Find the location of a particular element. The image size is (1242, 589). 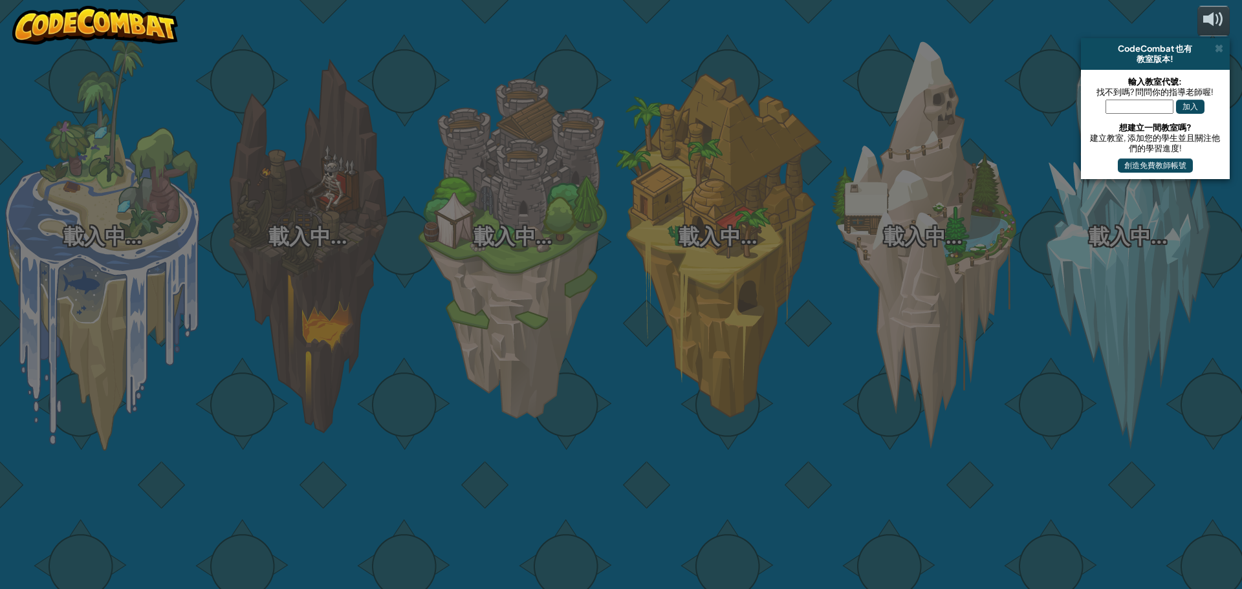

button: 加入 is located at coordinates (1190, 107).